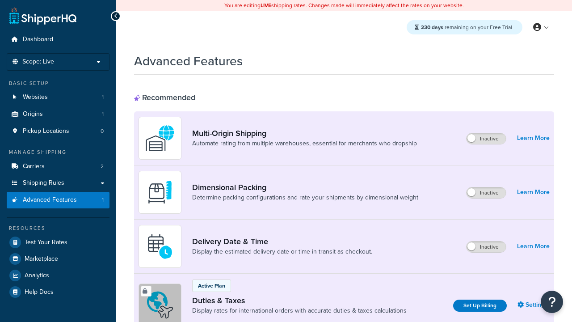  What do you see at coordinates (58, 131) in the screenshot?
I see `a: Pickup Locations0` at bounding box center [58, 131].